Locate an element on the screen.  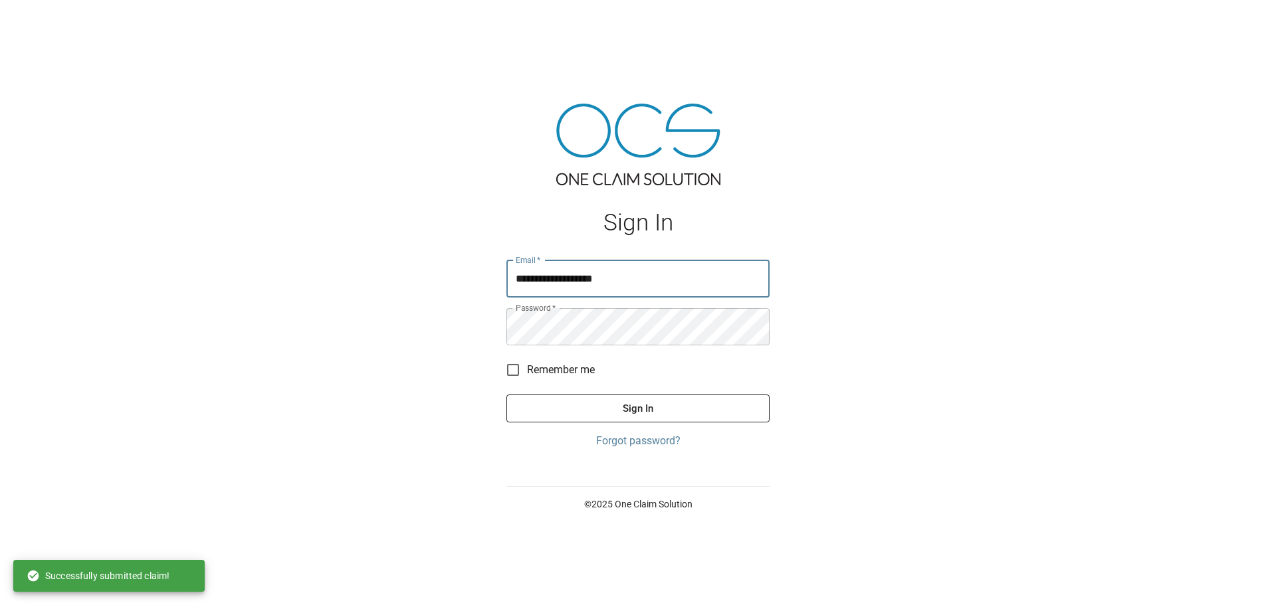
p: © 2025 One Claim Solution is located at coordinates (638, 504).